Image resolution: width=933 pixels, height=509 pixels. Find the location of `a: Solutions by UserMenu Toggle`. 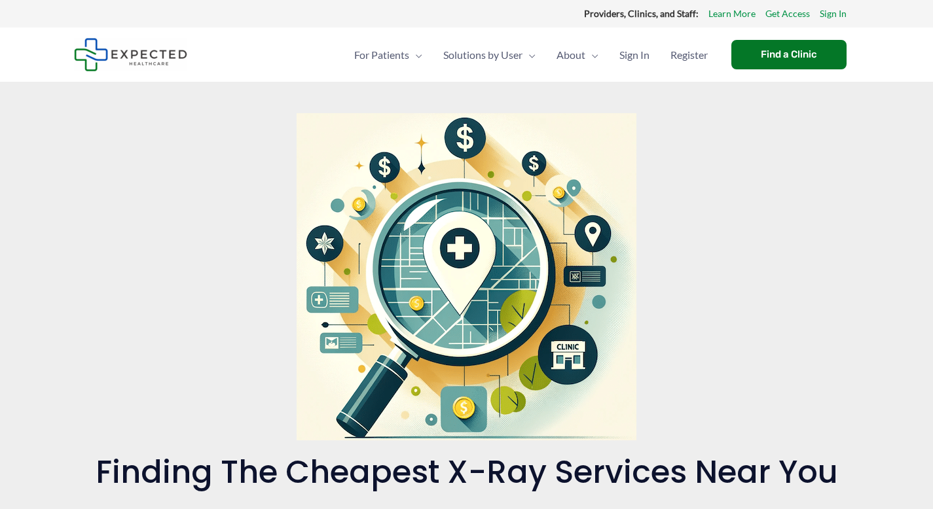

a: Solutions by UserMenu Toggle is located at coordinates (489, 55).